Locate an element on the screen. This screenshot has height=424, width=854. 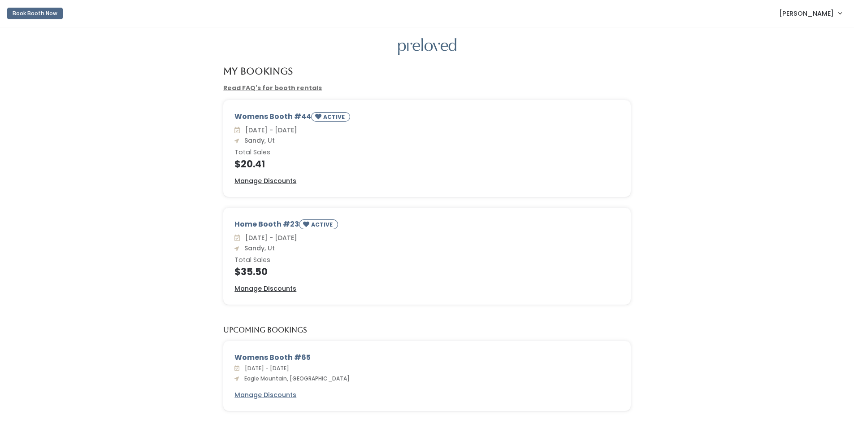
img: preloved logo is located at coordinates (427, 47).